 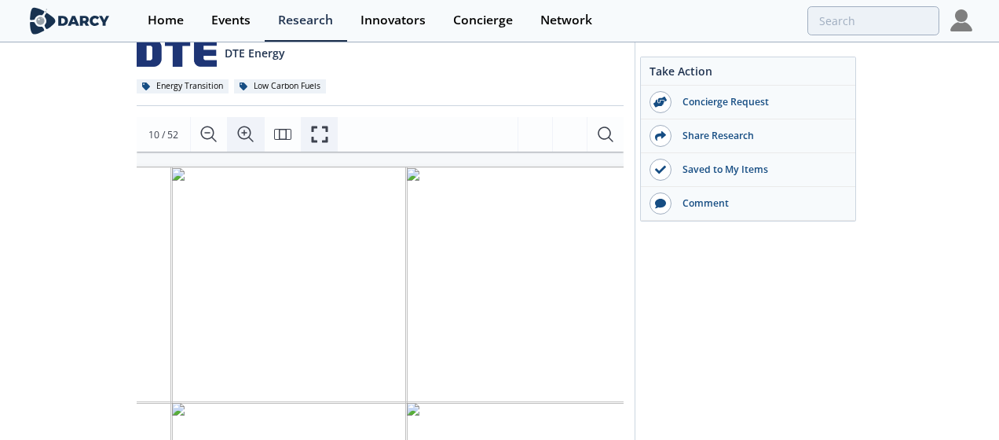 I want to click on div: Concierge Request, so click(x=759, y=102).